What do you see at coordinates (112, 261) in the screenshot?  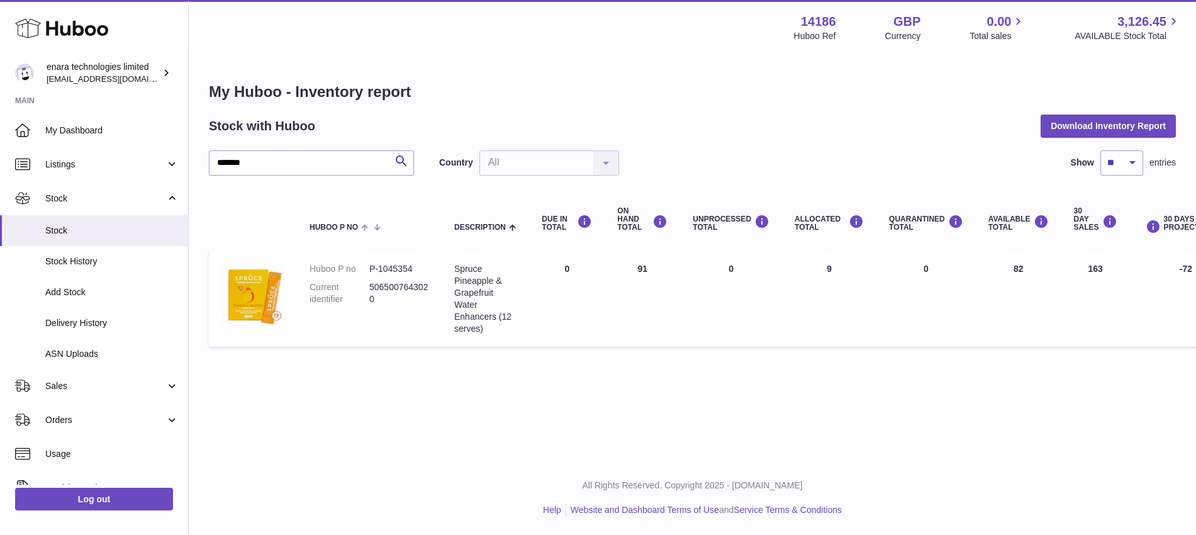 I see `span: Stock History` at bounding box center [112, 261].